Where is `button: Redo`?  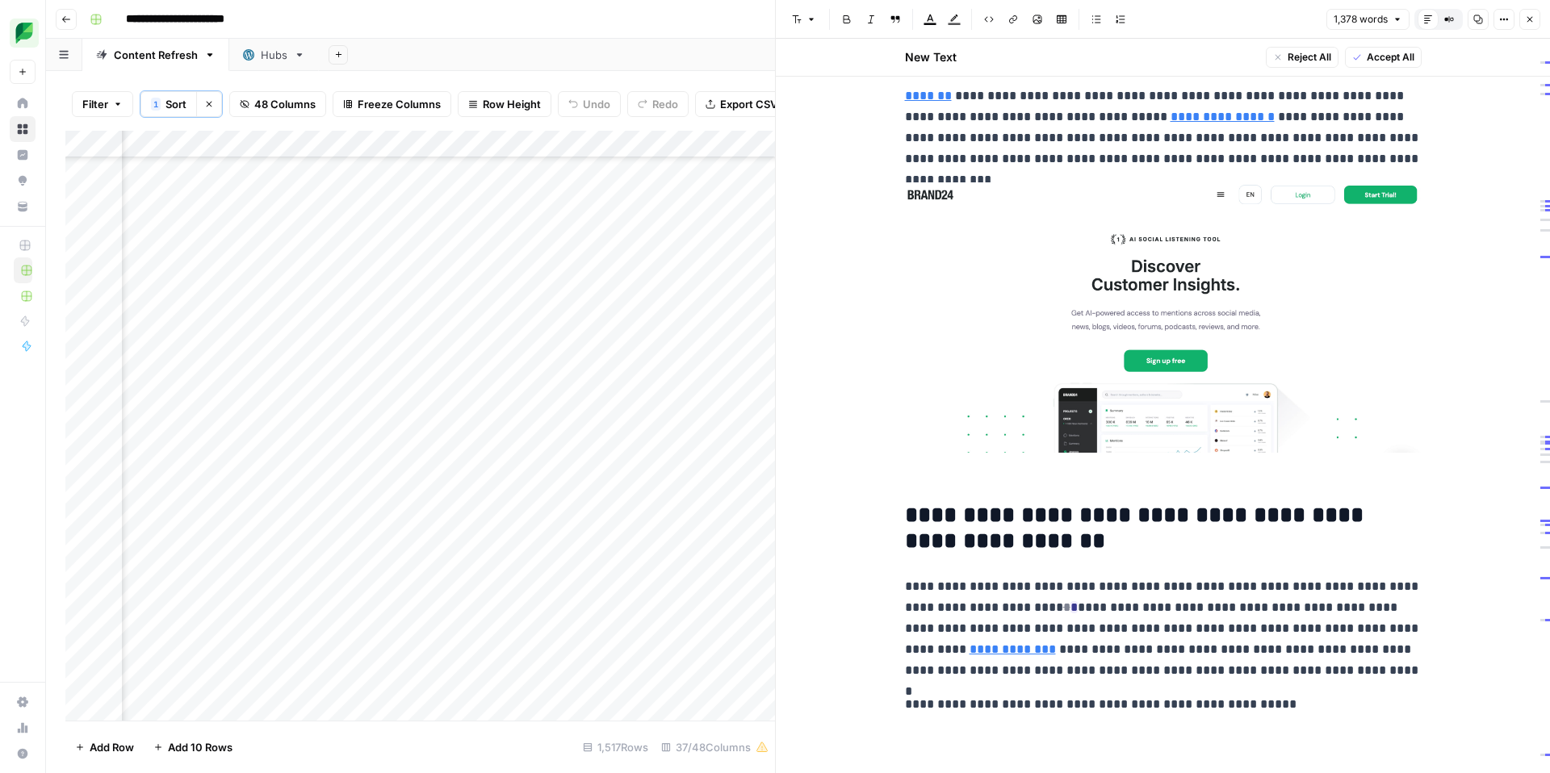
button: Redo is located at coordinates (658, 104).